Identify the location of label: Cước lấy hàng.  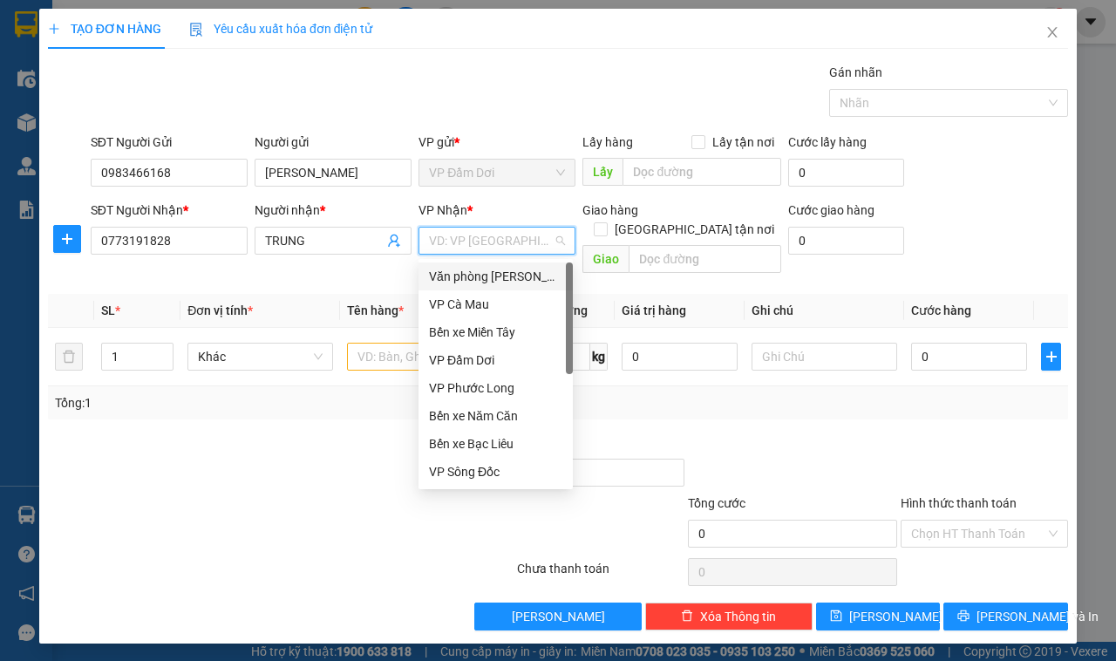
(827, 142).